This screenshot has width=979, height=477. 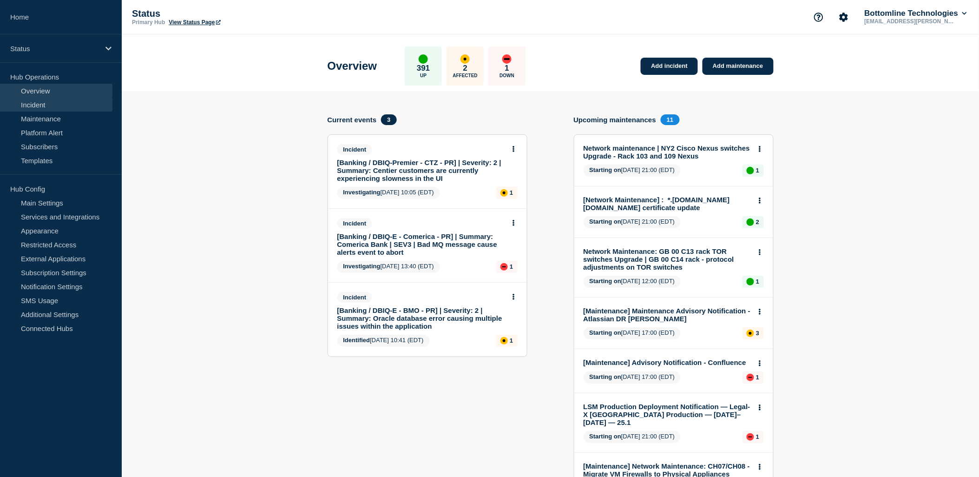 I want to click on h1: Overview, so click(x=352, y=66).